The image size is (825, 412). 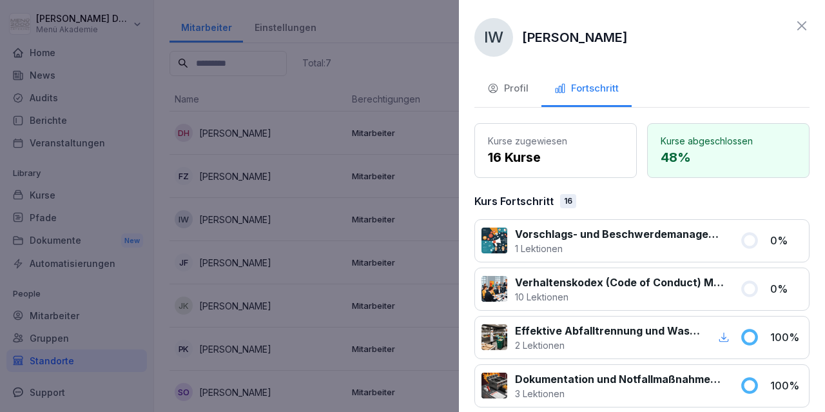 What do you see at coordinates (619, 296) in the screenshot?
I see `p: 10 Lektionen` at bounding box center [619, 296].